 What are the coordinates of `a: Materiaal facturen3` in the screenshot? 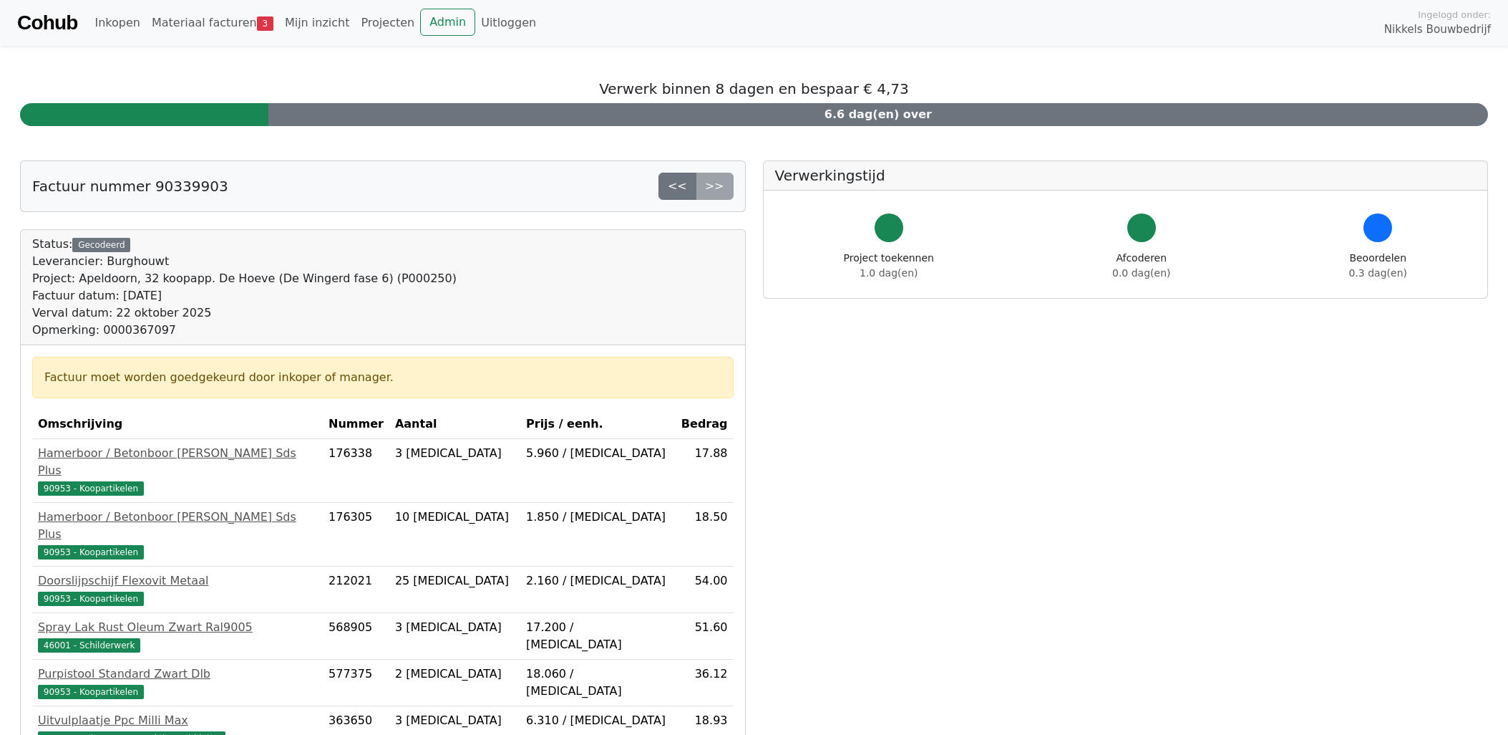 It's located at (213, 23).